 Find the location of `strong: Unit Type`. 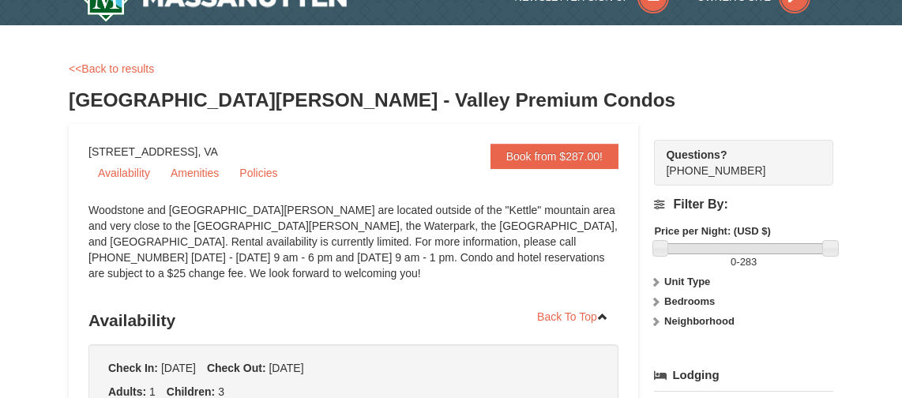

strong: Unit Type is located at coordinates (687, 281).